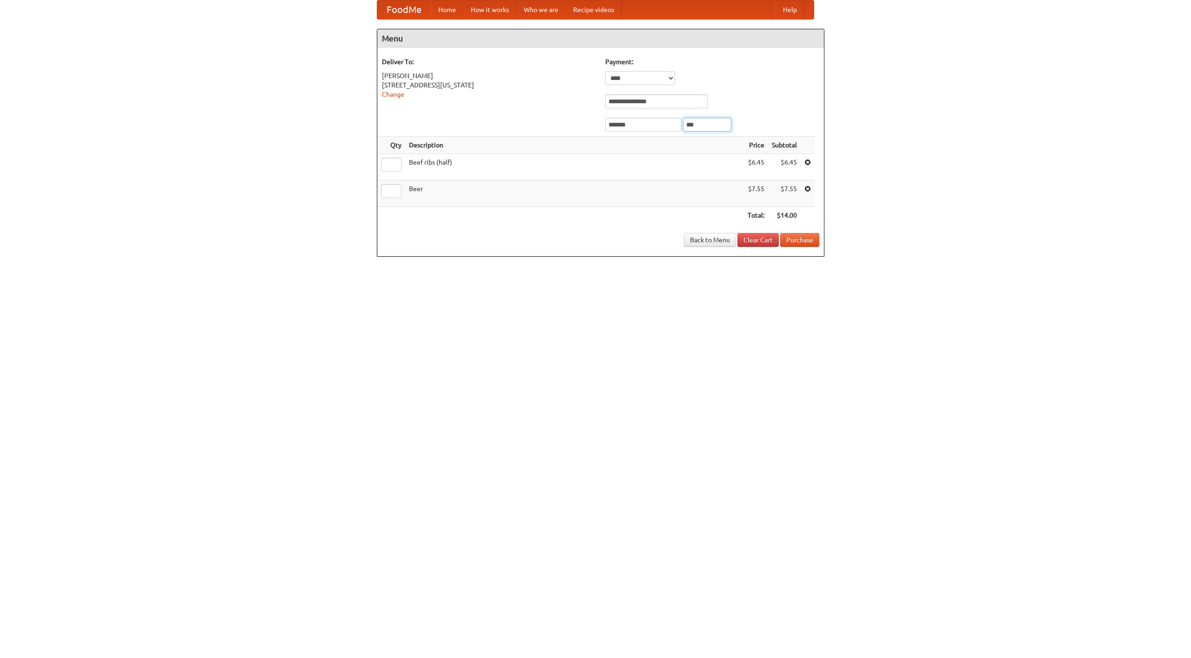  I want to click on h4: Menu, so click(601, 39).